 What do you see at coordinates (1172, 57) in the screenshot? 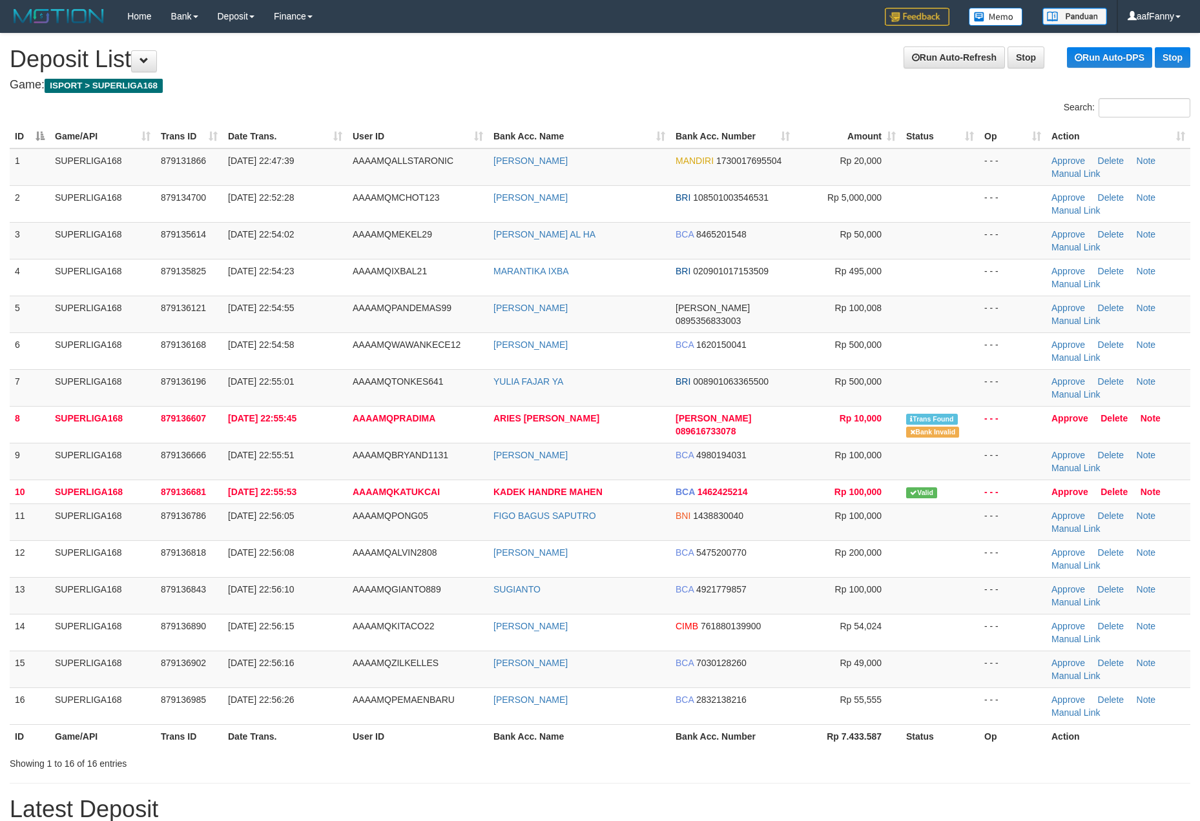
I see `a: Stop` at bounding box center [1172, 57].